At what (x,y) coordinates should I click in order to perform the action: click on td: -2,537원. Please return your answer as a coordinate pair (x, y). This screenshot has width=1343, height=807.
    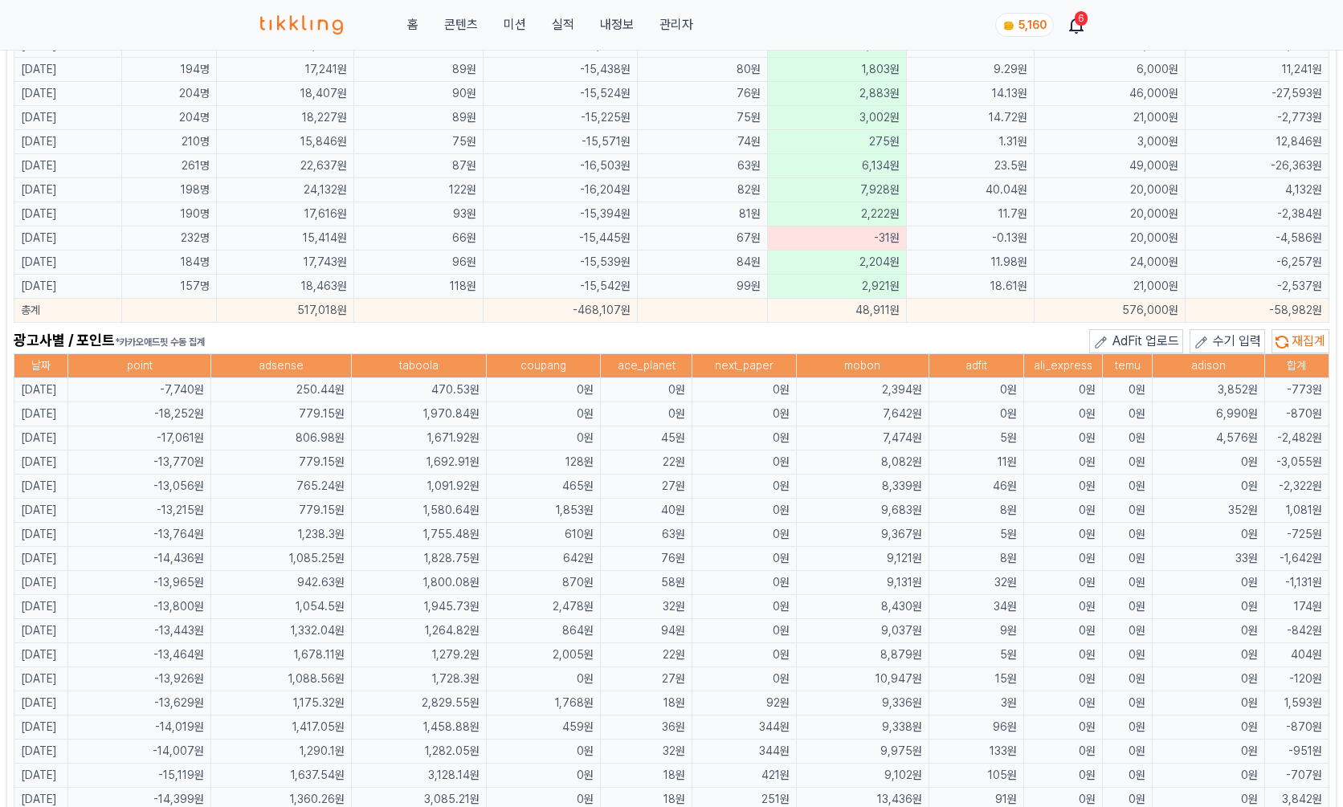
    Looking at the image, I should click on (1256, 287).